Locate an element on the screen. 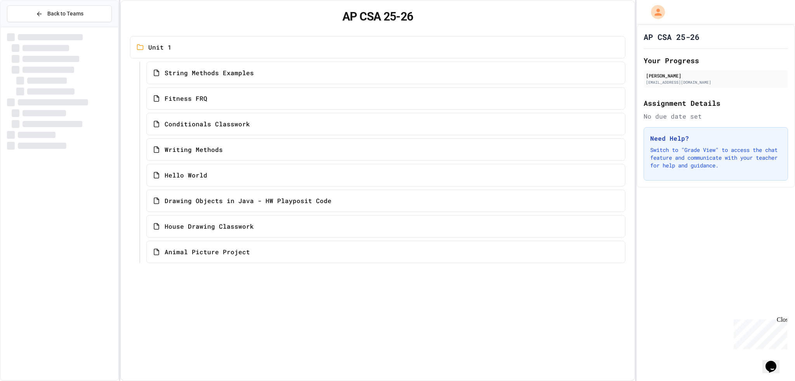 Image resolution: width=795 pixels, height=381 pixels. span: House Drawing Classwork is located at coordinates (209, 227).